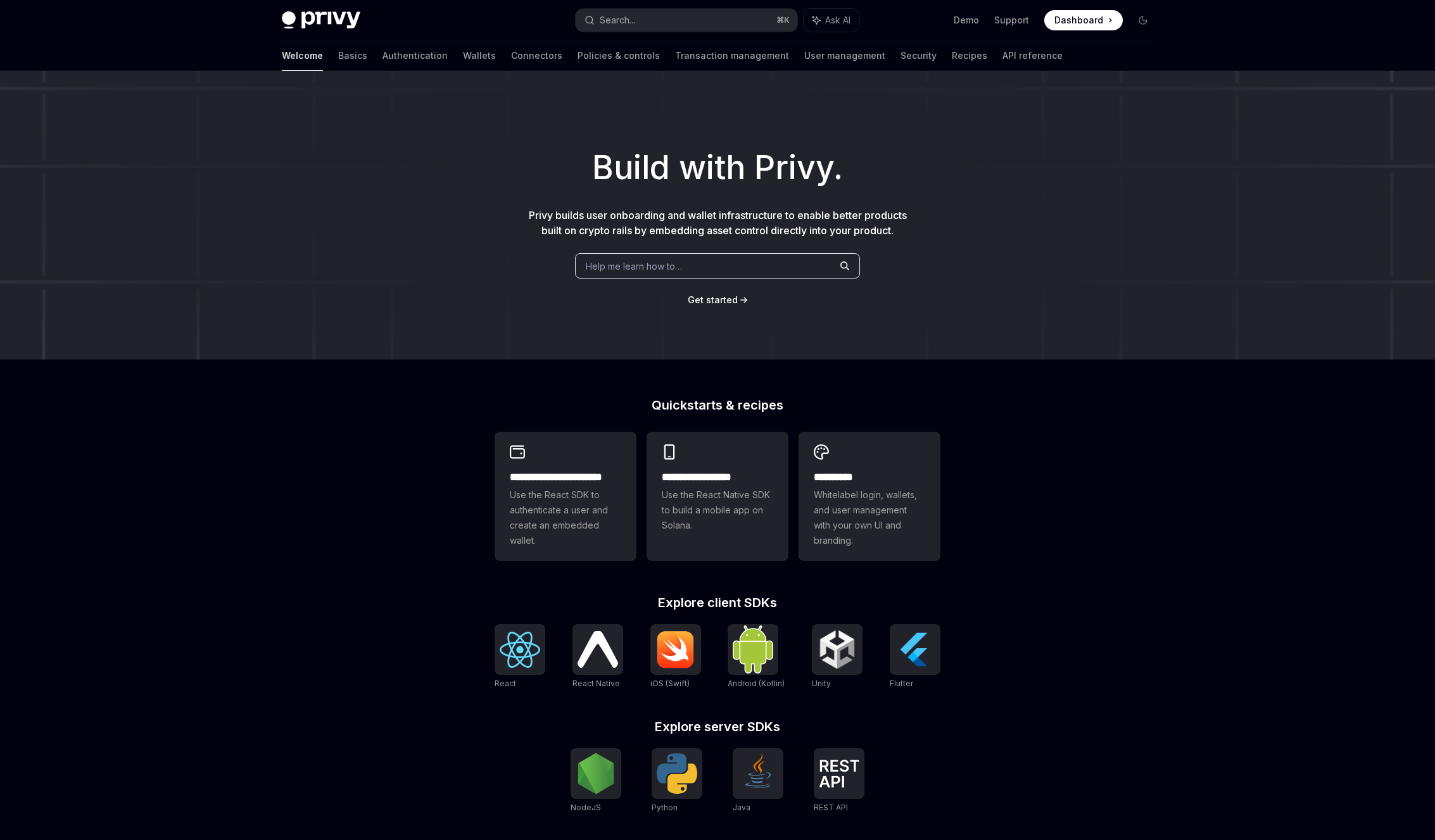  I want to click on a: Support, so click(1011, 21).